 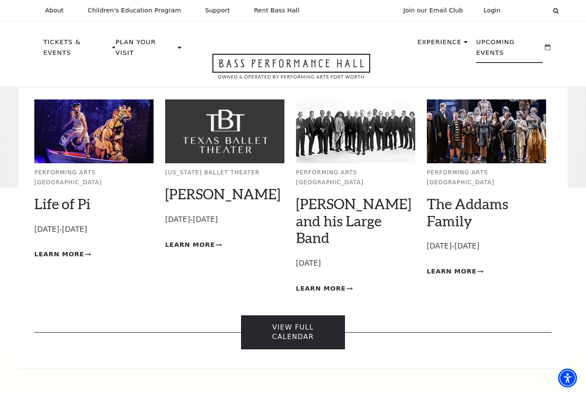 I want to click on a: Learn More Peter Pan, so click(x=193, y=245).